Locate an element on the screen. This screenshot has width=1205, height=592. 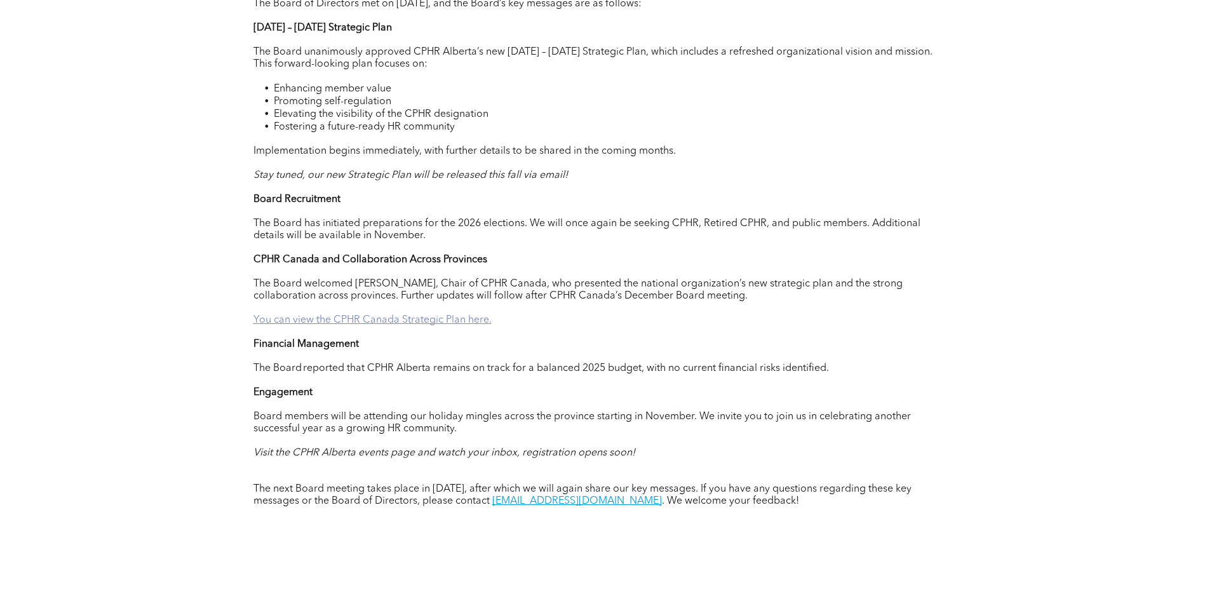
span: Stay tuned, our new Strategic Plan will be released this fall via email! is located at coordinates (410, 175).